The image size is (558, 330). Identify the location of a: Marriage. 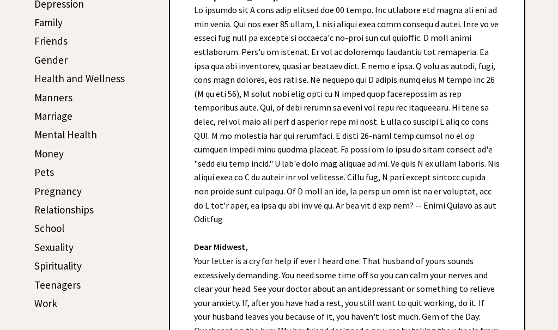
(53, 116).